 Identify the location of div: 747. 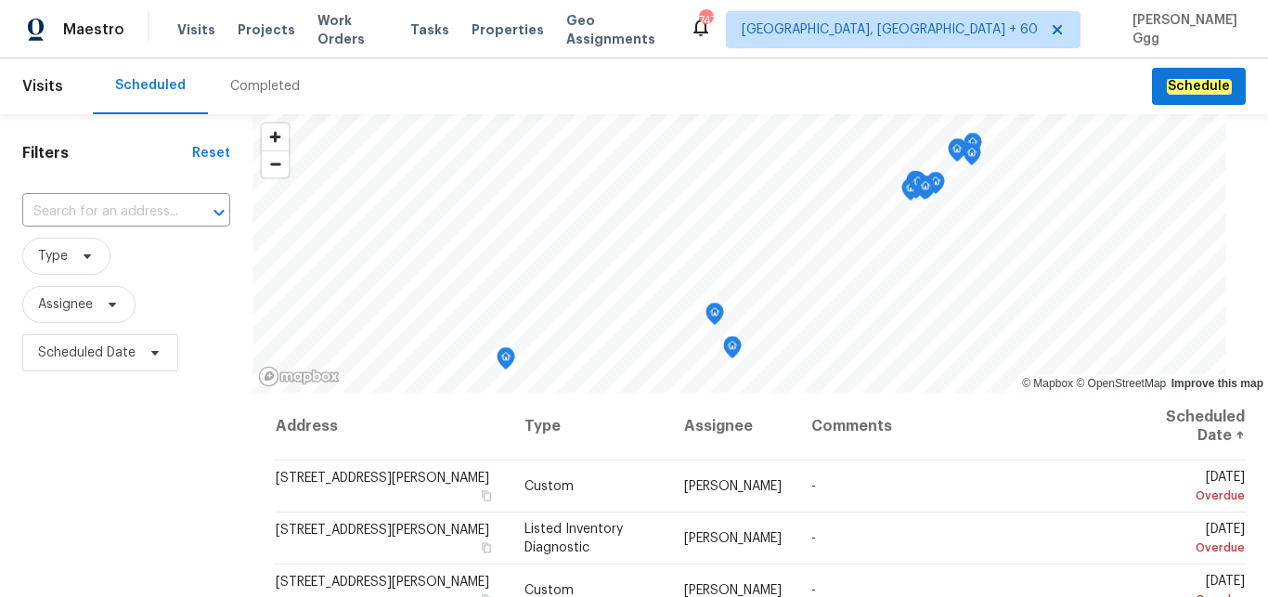
(706, 20).